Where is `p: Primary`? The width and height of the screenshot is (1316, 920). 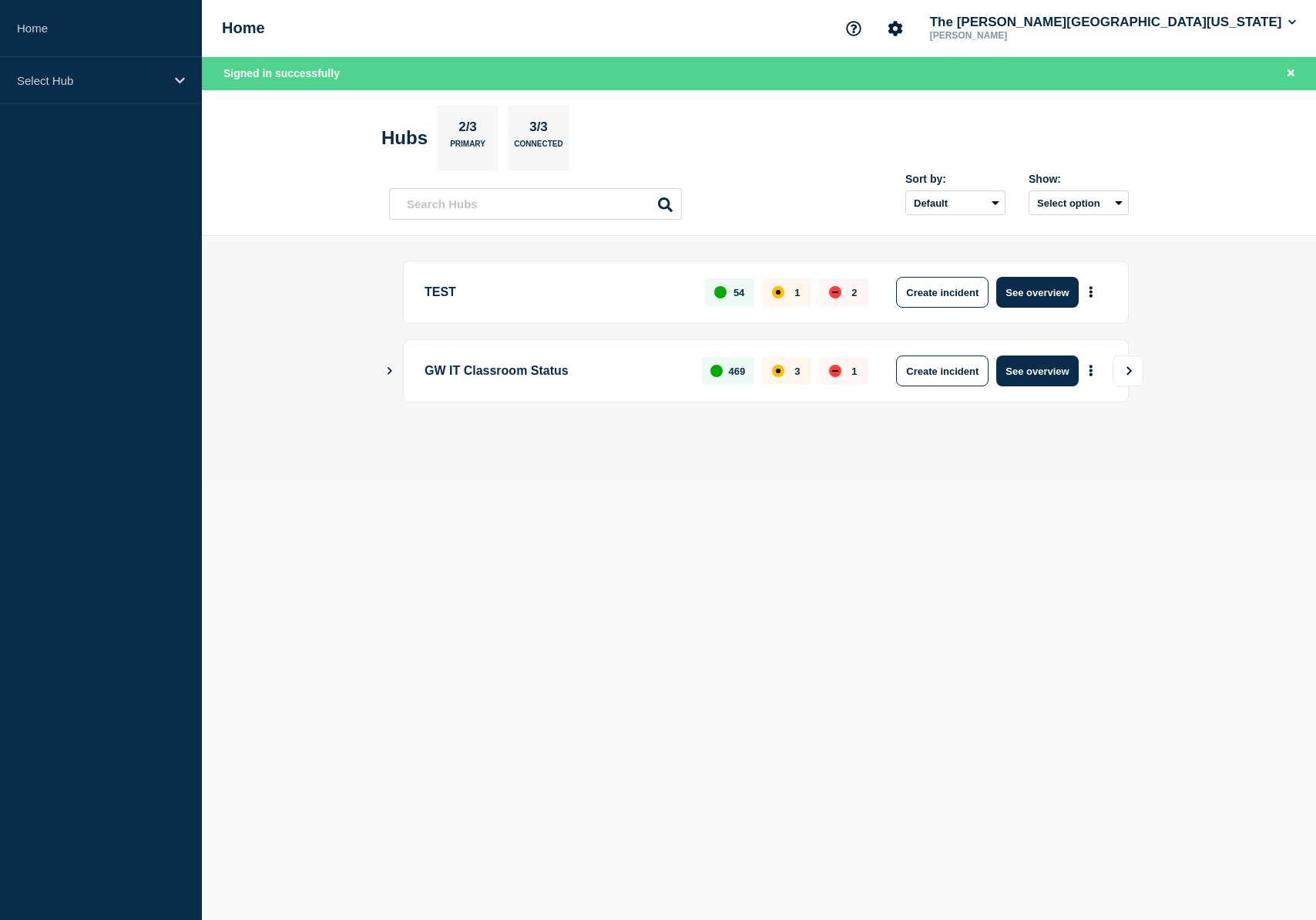
p: Primary is located at coordinates (468, 148).